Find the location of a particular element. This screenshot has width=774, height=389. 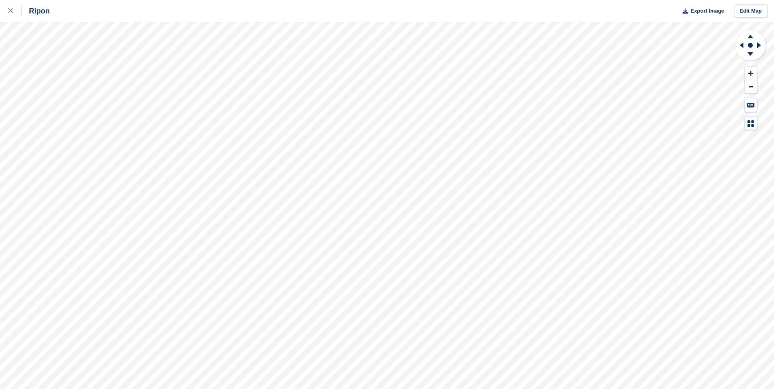

button: Export Image is located at coordinates (701, 11).